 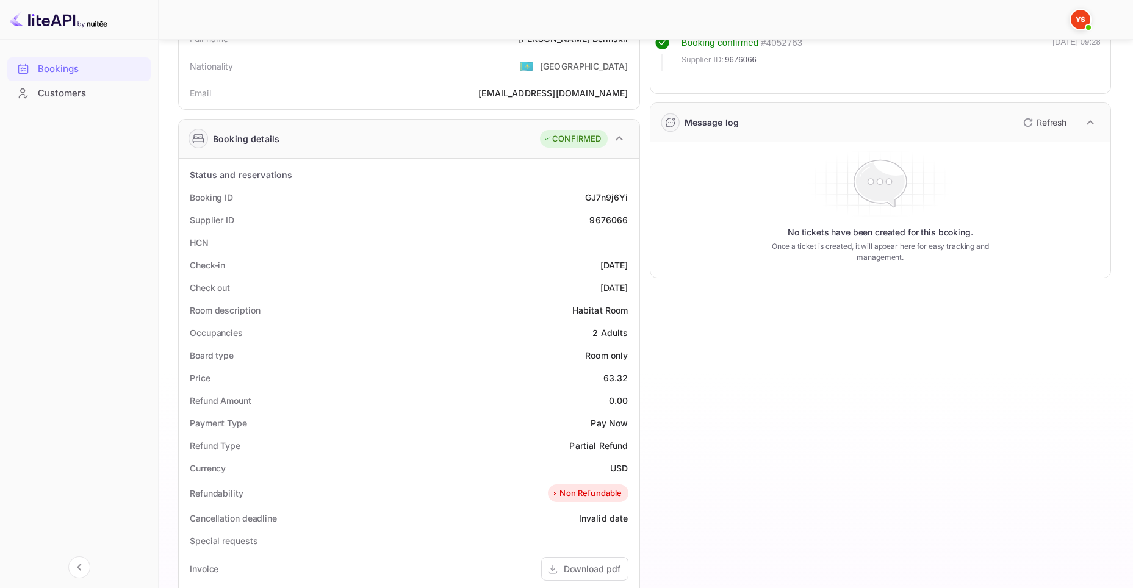 I want to click on div: Room only, so click(x=607, y=355).